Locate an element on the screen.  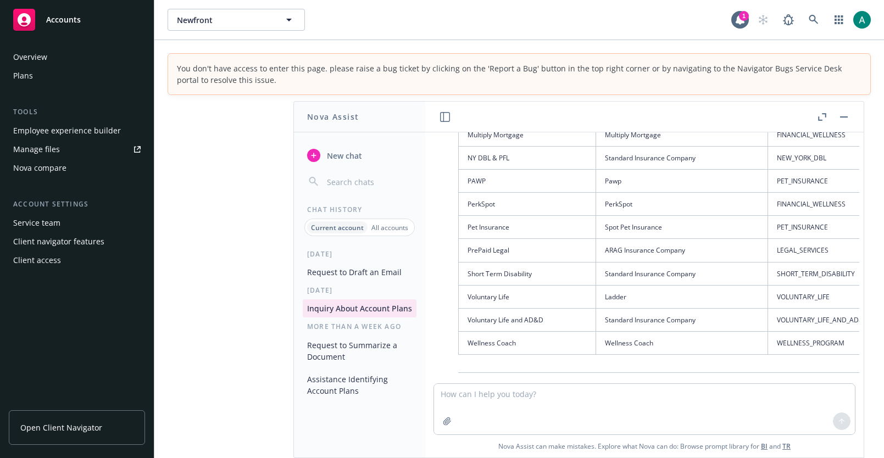
span: Newfront is located at coordinates (224, 20).